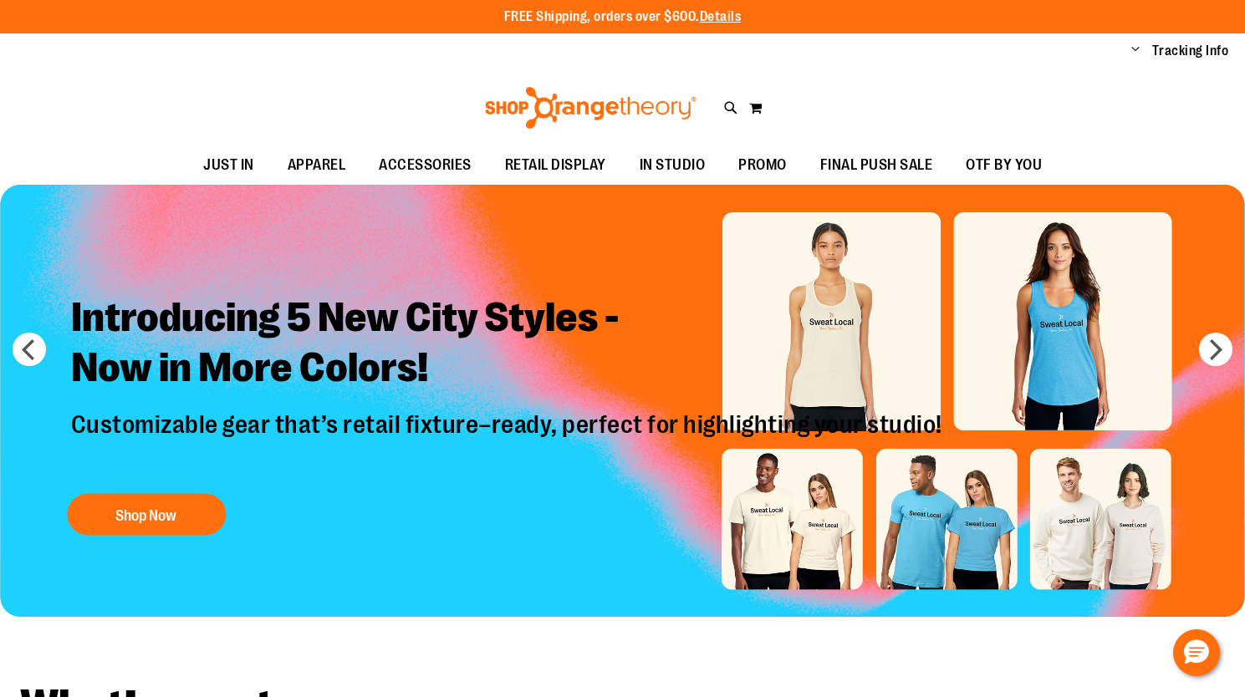 The height and width of the screenshot is (697, 1245). I want to click on button: prev, so click(29, 350).